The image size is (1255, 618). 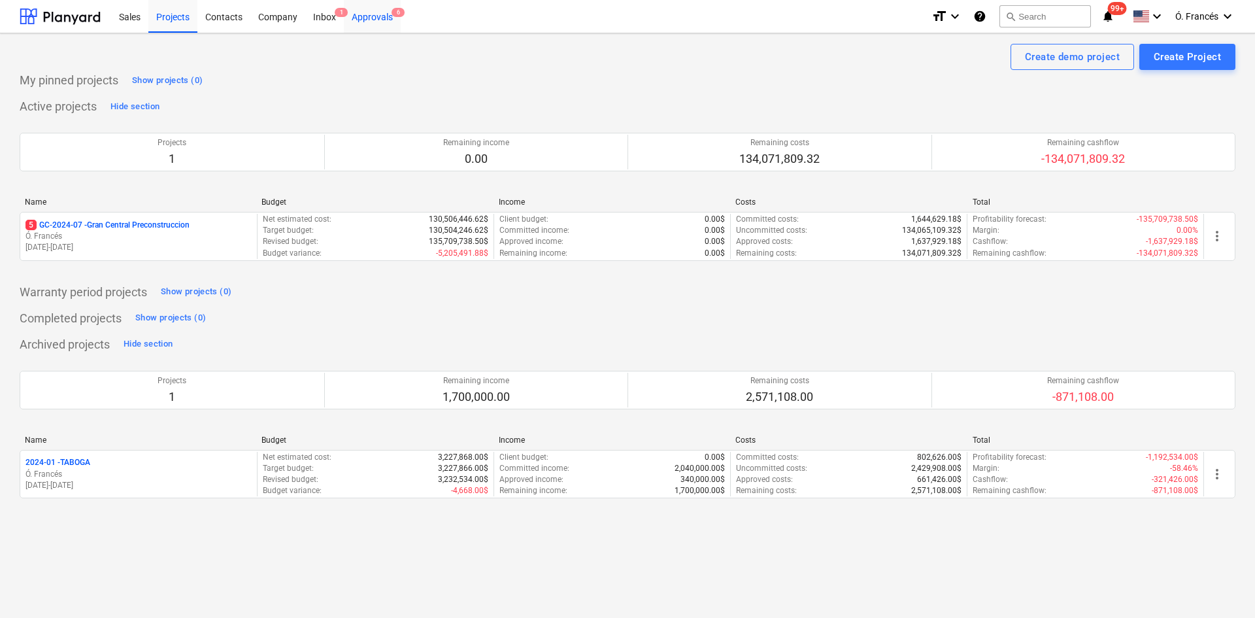 I want to click on p: 1,700,000.00, so click(x=476, y=397).